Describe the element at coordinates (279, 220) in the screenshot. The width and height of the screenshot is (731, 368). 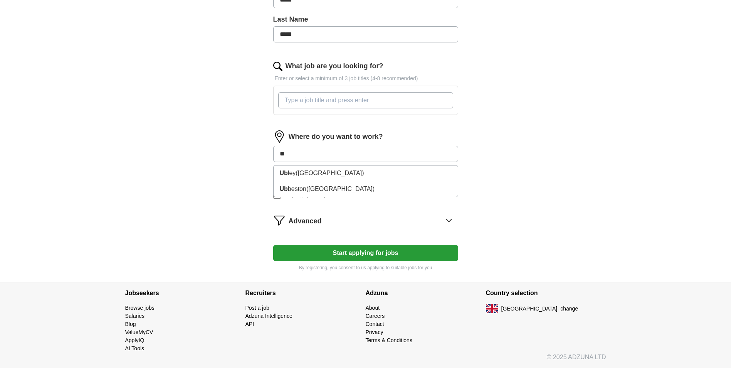
I see `img: filter` at that location.